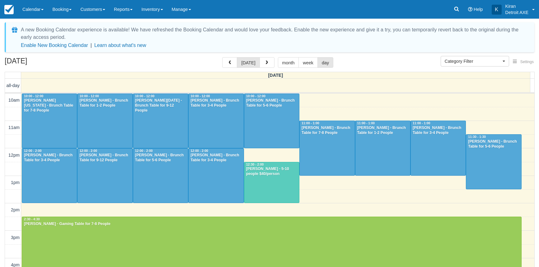 The width and height of the screenshot is (539, 267). What do you see at coordinates (14, 155) in the screenshot?
I see `span: 12pm` at bounding box center [14, 155].